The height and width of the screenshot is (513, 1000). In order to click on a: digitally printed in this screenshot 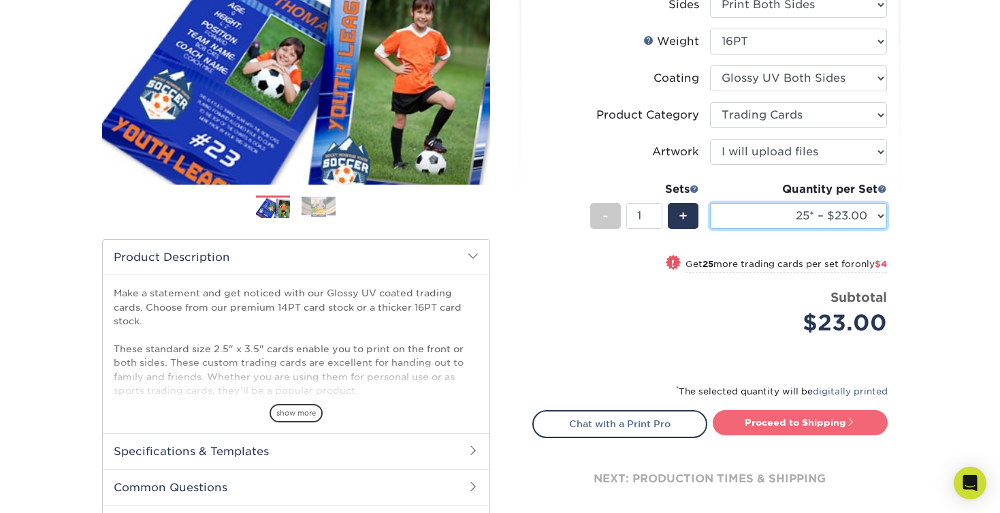, I will do `click(850, 391)`.